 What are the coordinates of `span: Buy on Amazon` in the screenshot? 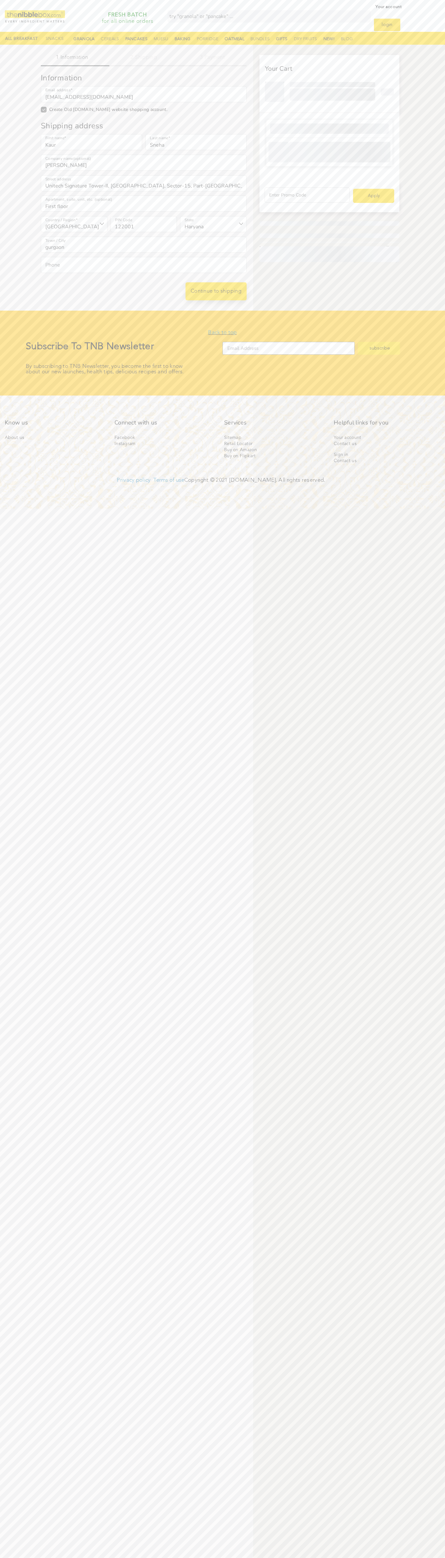 It's located at (241, 450).